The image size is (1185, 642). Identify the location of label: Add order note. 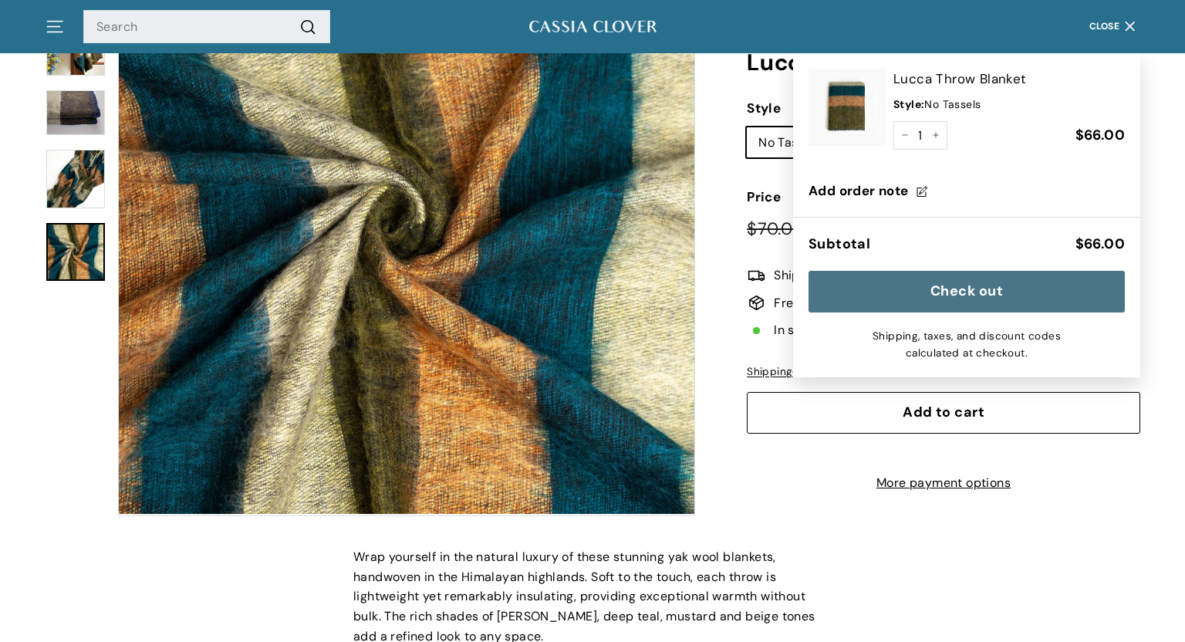
(966, 190).